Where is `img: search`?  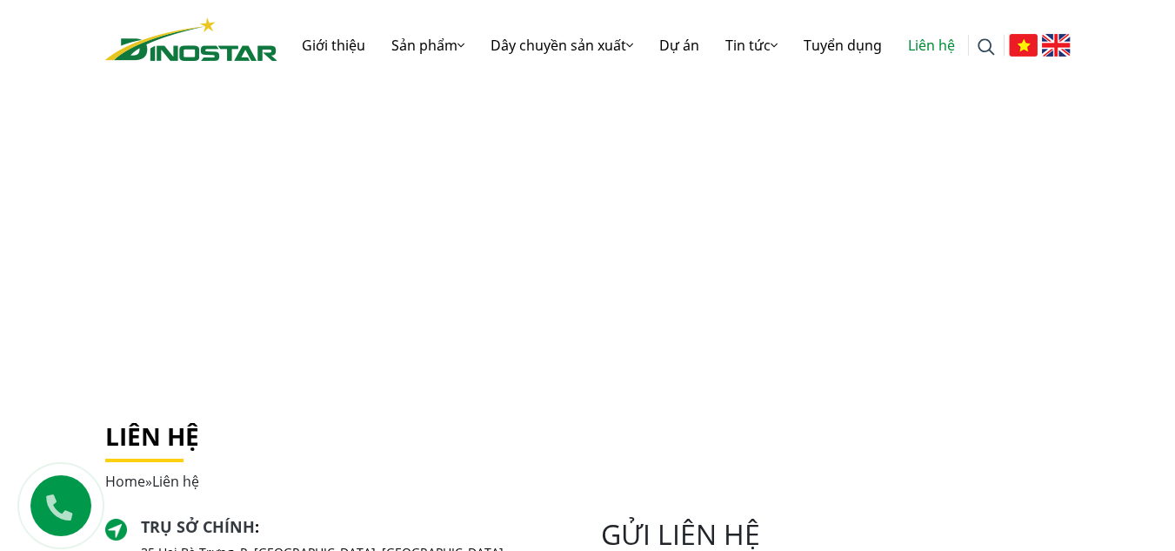
img: search is located at coordinates (987, 47).